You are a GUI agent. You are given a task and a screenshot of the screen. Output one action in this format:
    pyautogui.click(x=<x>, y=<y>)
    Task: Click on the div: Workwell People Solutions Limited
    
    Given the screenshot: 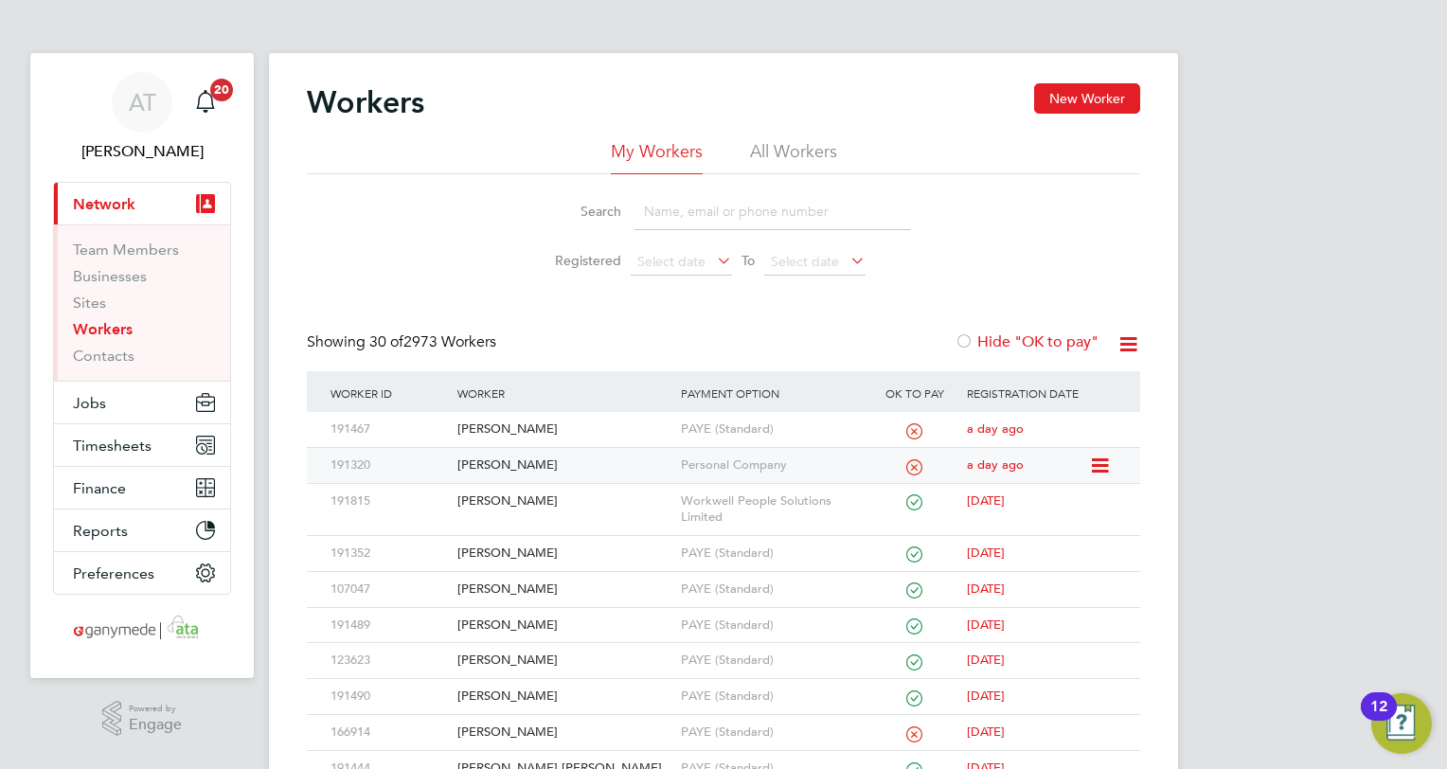 What is the action you would take?
    pyautogui.click(x=772, y=510)
    